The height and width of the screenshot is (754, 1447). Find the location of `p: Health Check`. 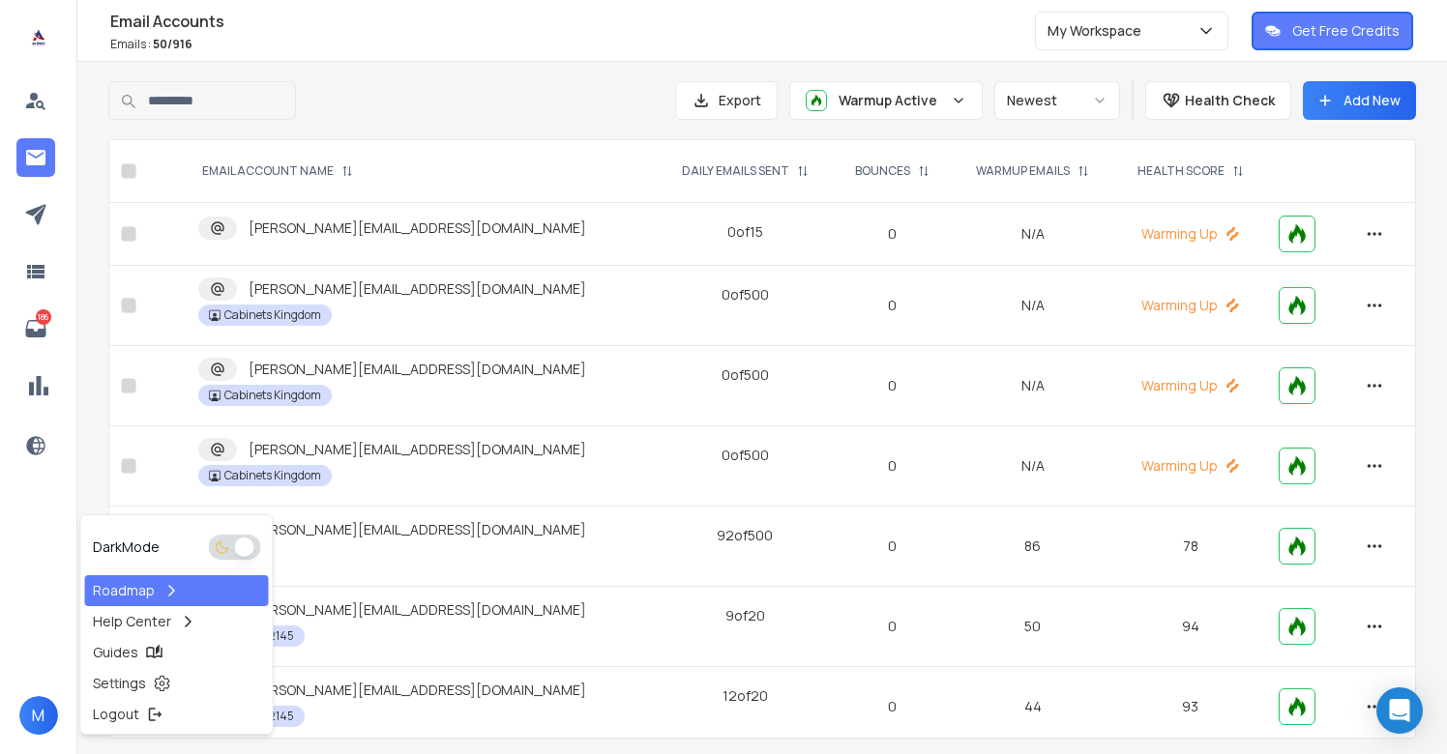

p: Health Check is located at coordinates (1229, 101).